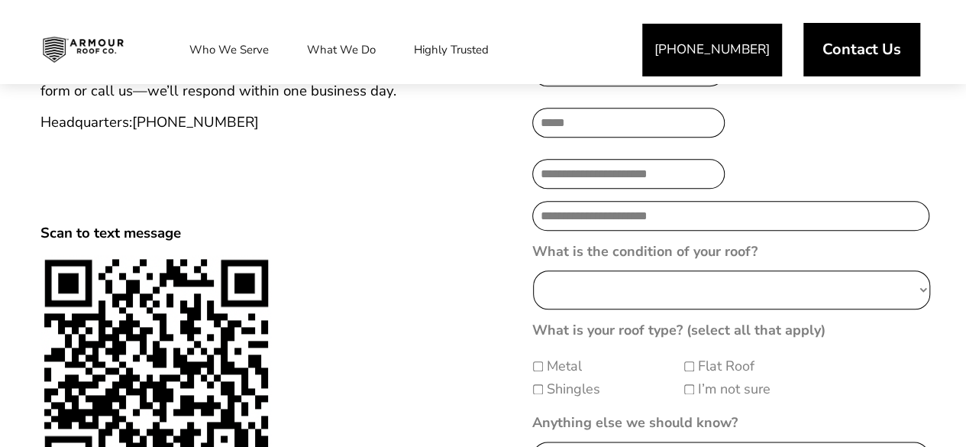 This screenshot has width=966, height=447. I want to click on a: Contact Us, so click(861, 50).